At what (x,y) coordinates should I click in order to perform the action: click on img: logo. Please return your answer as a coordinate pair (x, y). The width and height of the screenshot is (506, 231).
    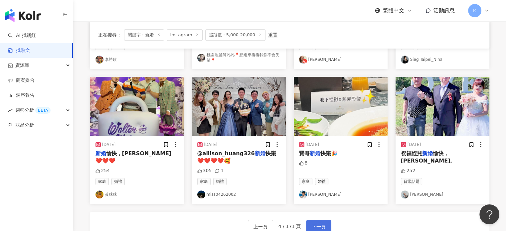
    Looking at the image, I should click on (23, 15).